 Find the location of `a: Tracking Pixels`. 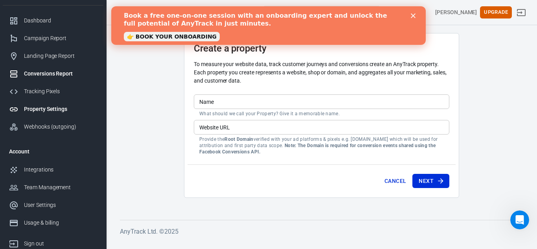

a: Tracking Pixels is located at coordinates (53, 91).